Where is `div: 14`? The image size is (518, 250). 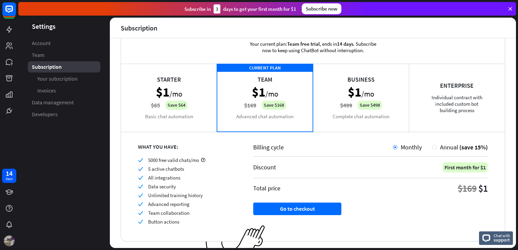 div: 14 is located at coordinates (9, 173).